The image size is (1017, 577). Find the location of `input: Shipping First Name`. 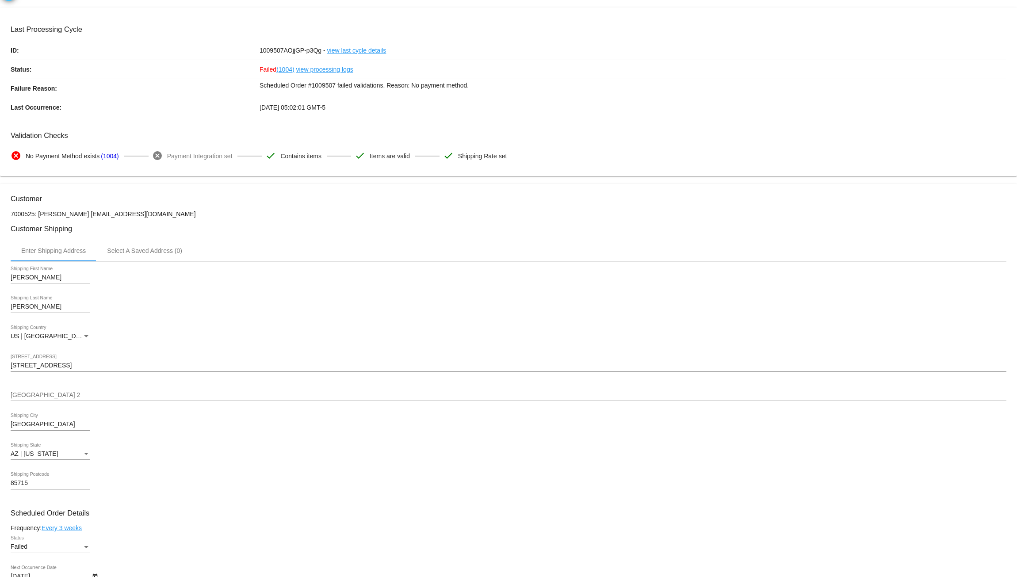

input: Shipping First Name is located at coordinates (50, 278).